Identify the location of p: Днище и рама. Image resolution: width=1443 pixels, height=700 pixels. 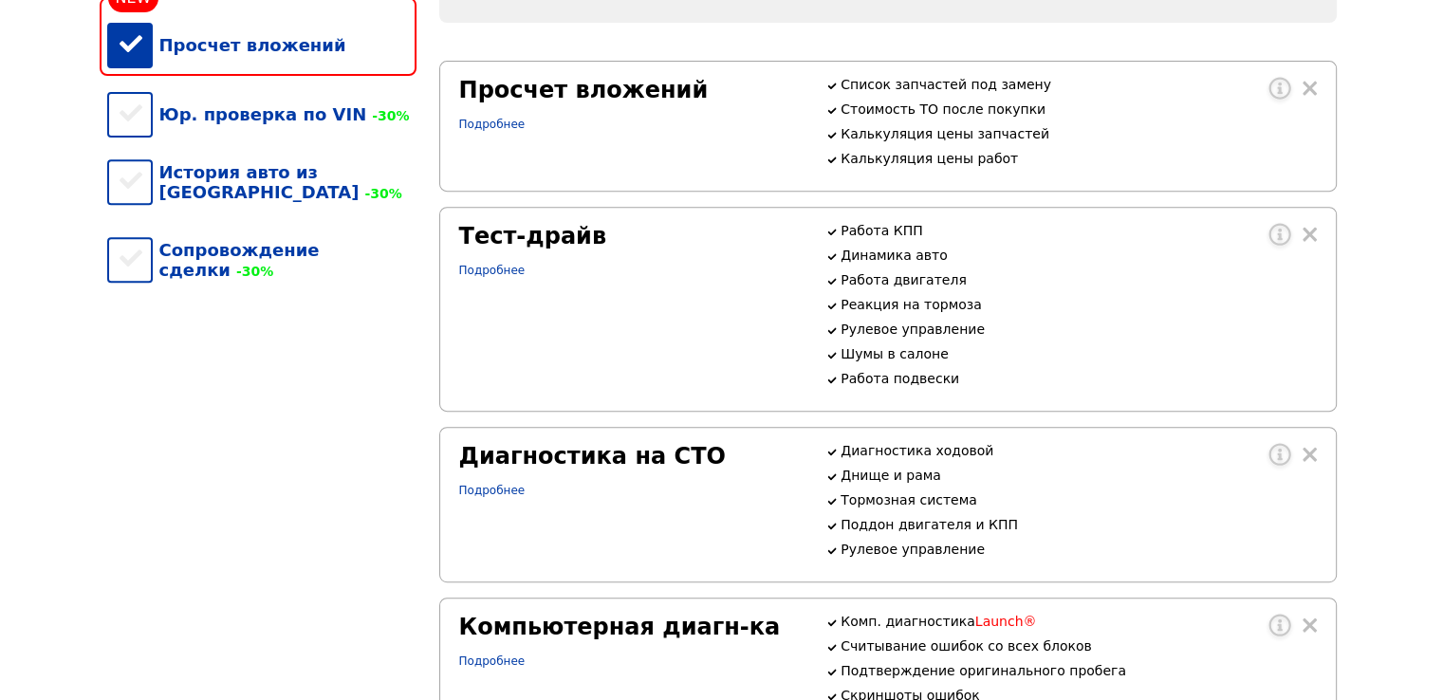
(1078, 475).